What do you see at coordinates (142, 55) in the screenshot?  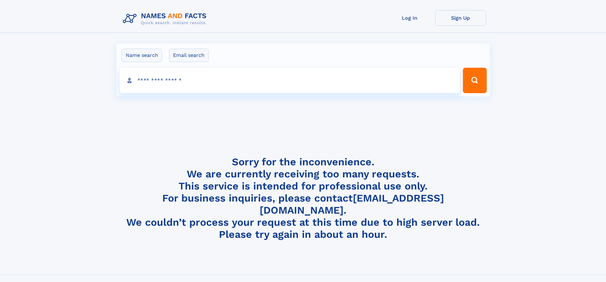 I see `label: Name search` at bounding box center [142, 55].